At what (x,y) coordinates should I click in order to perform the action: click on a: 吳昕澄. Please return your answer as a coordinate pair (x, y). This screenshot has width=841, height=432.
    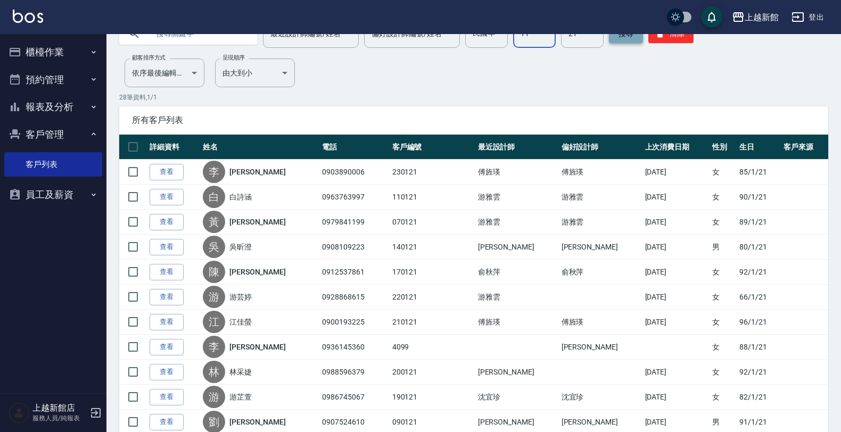
    Looking at the image, I should click on (241, 247).